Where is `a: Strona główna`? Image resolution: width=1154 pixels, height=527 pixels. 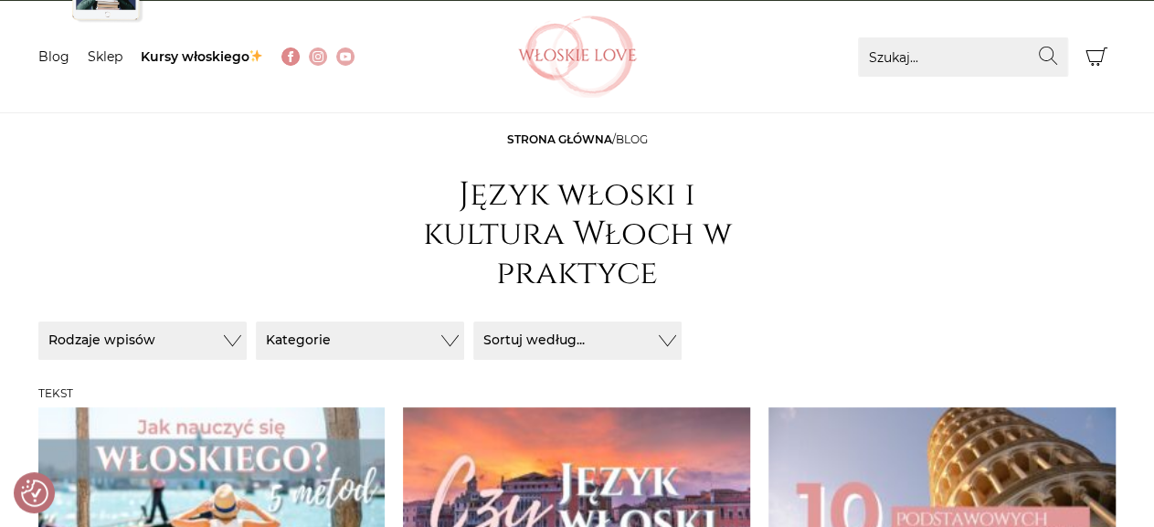 a: Strona główna is located at coordinates (559, 139).